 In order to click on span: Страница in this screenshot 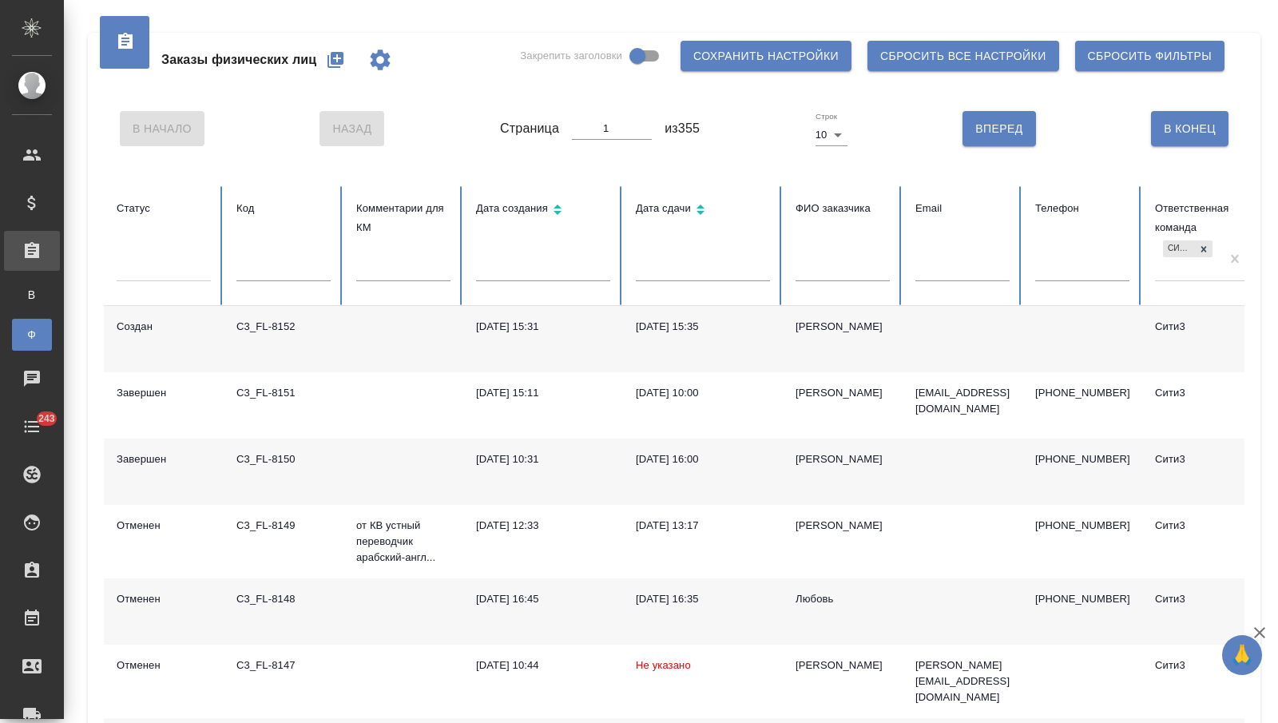, I will do `click(529, 129)`.